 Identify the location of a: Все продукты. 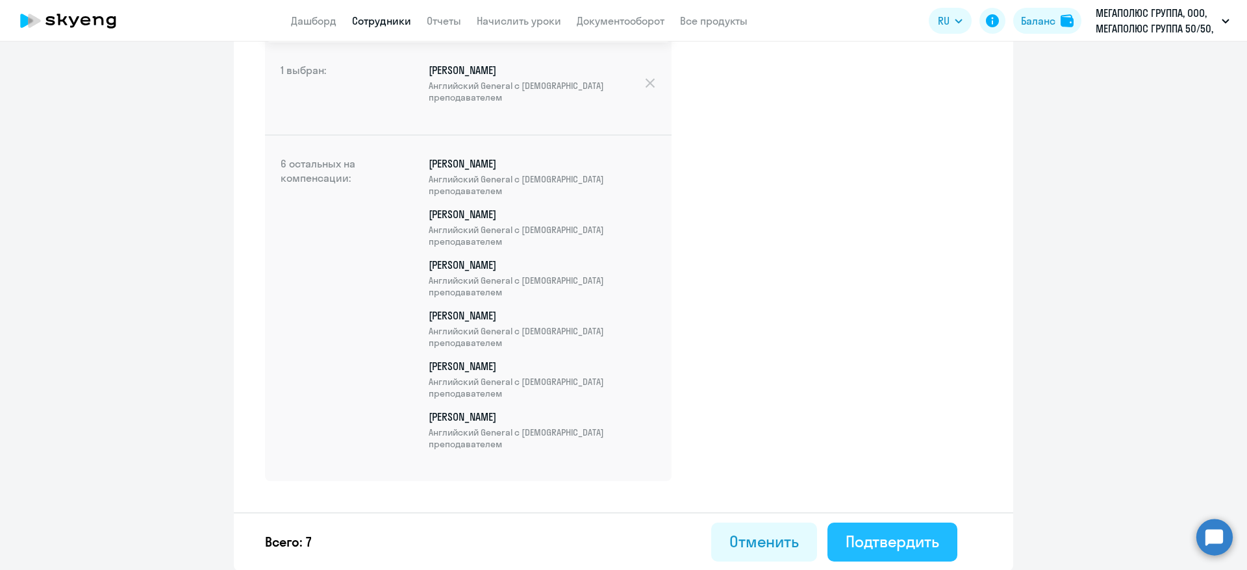
(714, 21).